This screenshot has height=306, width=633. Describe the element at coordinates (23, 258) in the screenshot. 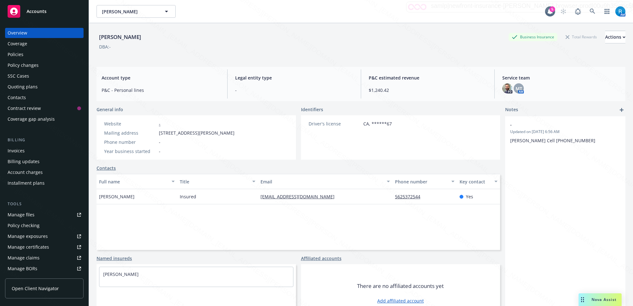

I see `div: Manage claims` at that location.